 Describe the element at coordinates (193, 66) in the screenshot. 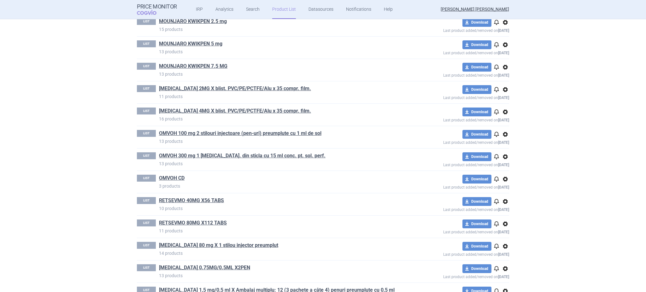

I see `a: MOUNJARO KWIKPEN 7.5 MG` at that location.